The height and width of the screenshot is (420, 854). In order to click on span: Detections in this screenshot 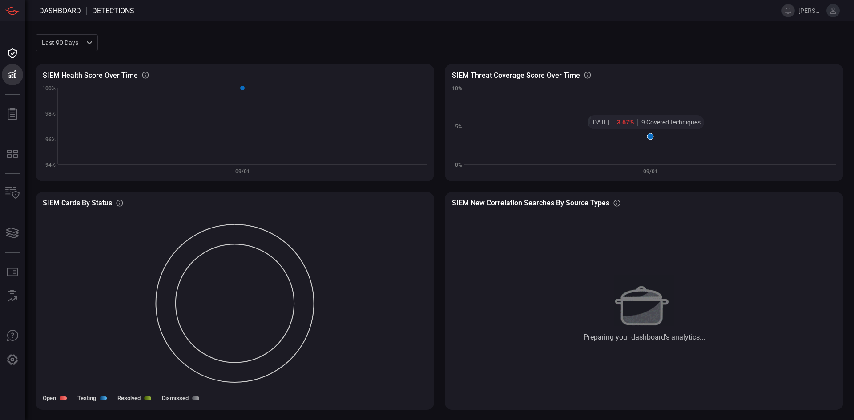, I will do `click(113, 11)`.